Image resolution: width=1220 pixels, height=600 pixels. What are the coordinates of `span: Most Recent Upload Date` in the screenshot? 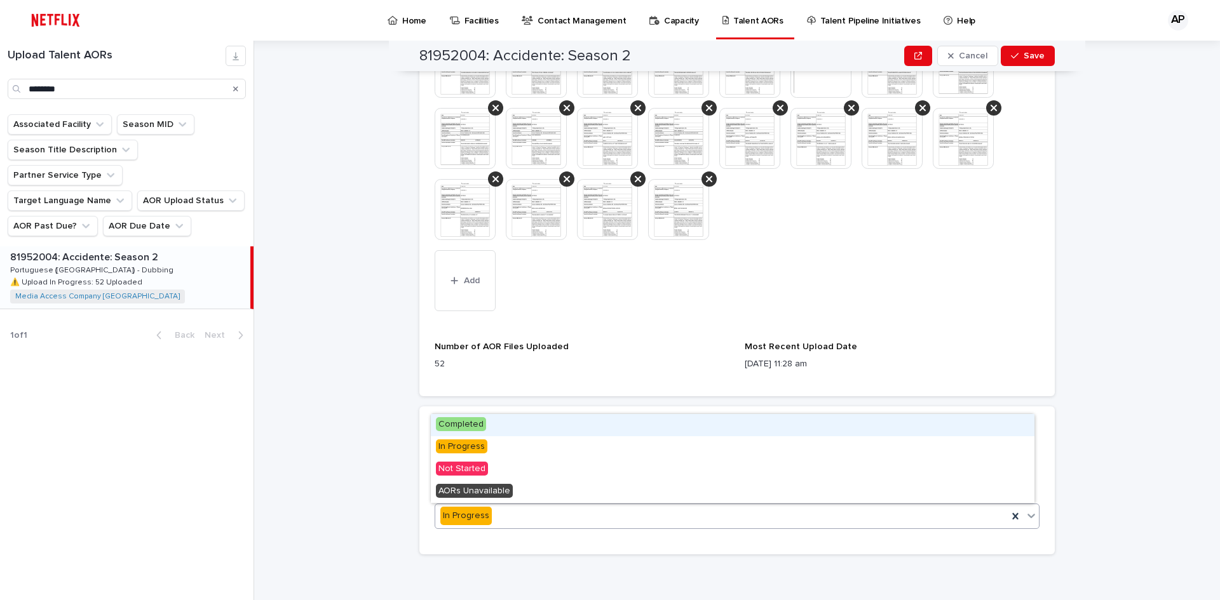 It's located at (801, 347).